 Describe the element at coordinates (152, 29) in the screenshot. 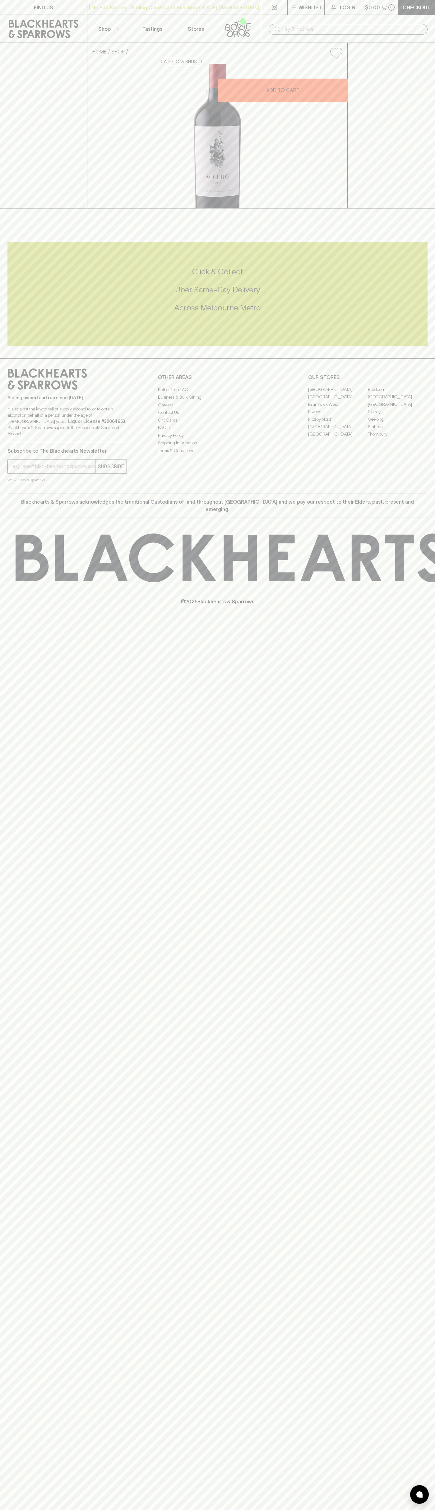

I see `p: Tastings` at that location.